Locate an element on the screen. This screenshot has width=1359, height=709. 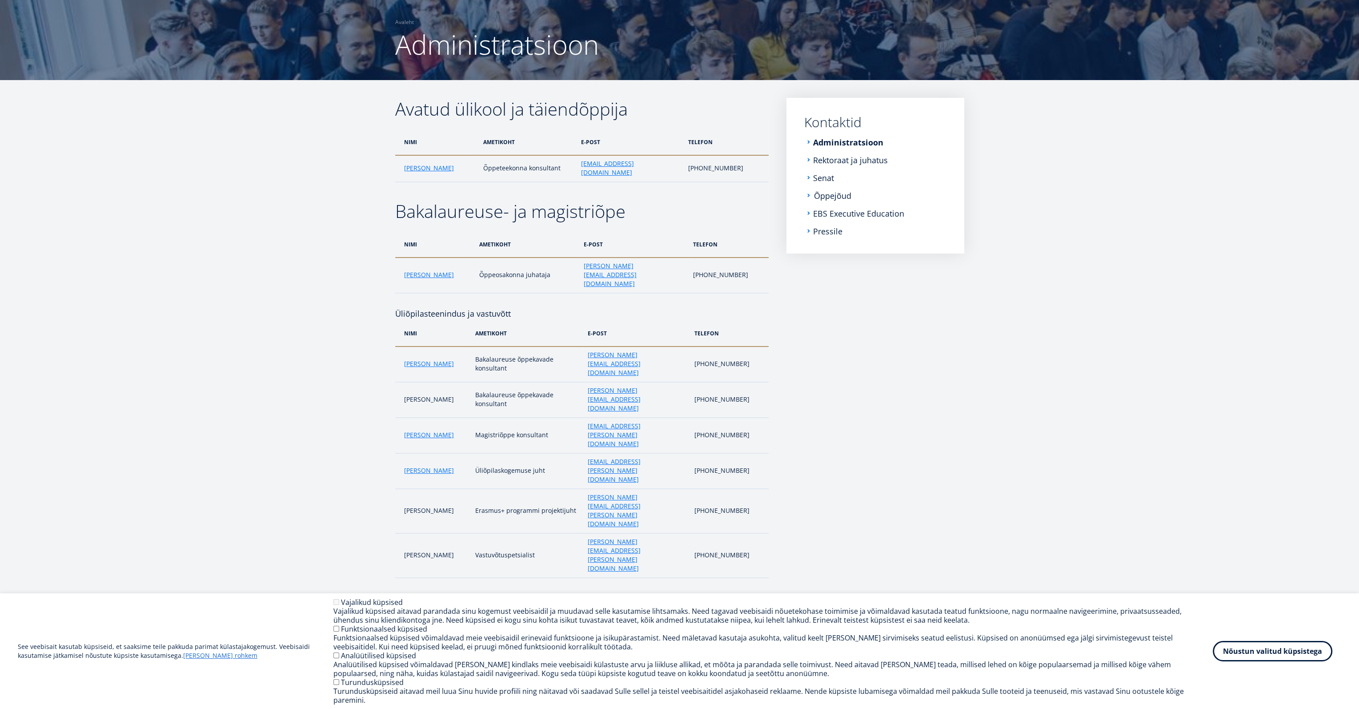
td: Vastuvõtuspetsialist is located at coordinates (527, 555).